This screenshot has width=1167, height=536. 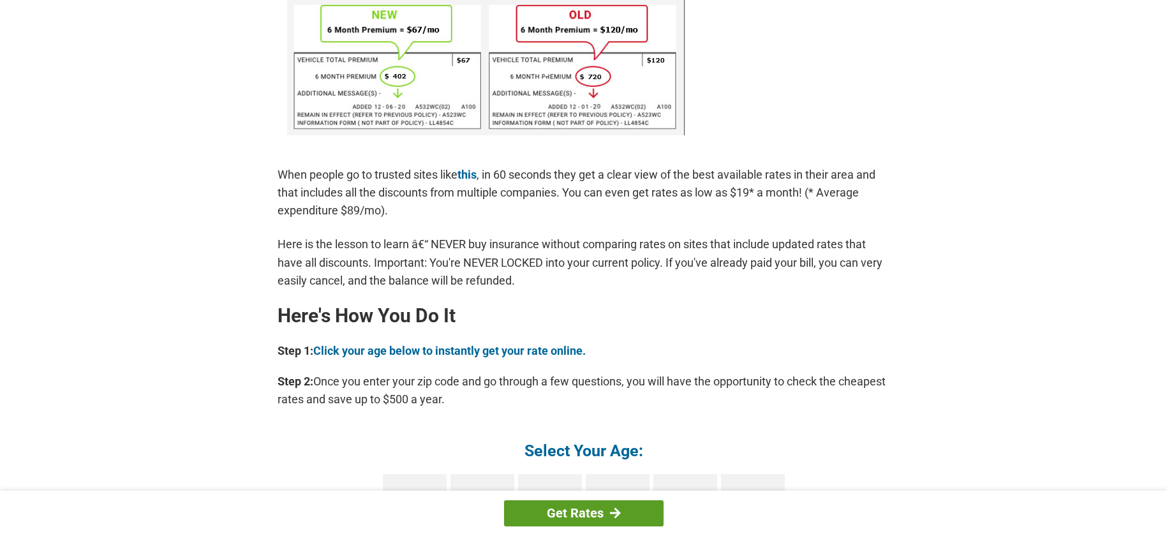 What do you see at coordinates (584, 262) in the screenshot?
I see `p: Here is the lesson to learn â€“ NEVER buy insurance without comparing rates on sites that include...` at bounding box center [584, 262].